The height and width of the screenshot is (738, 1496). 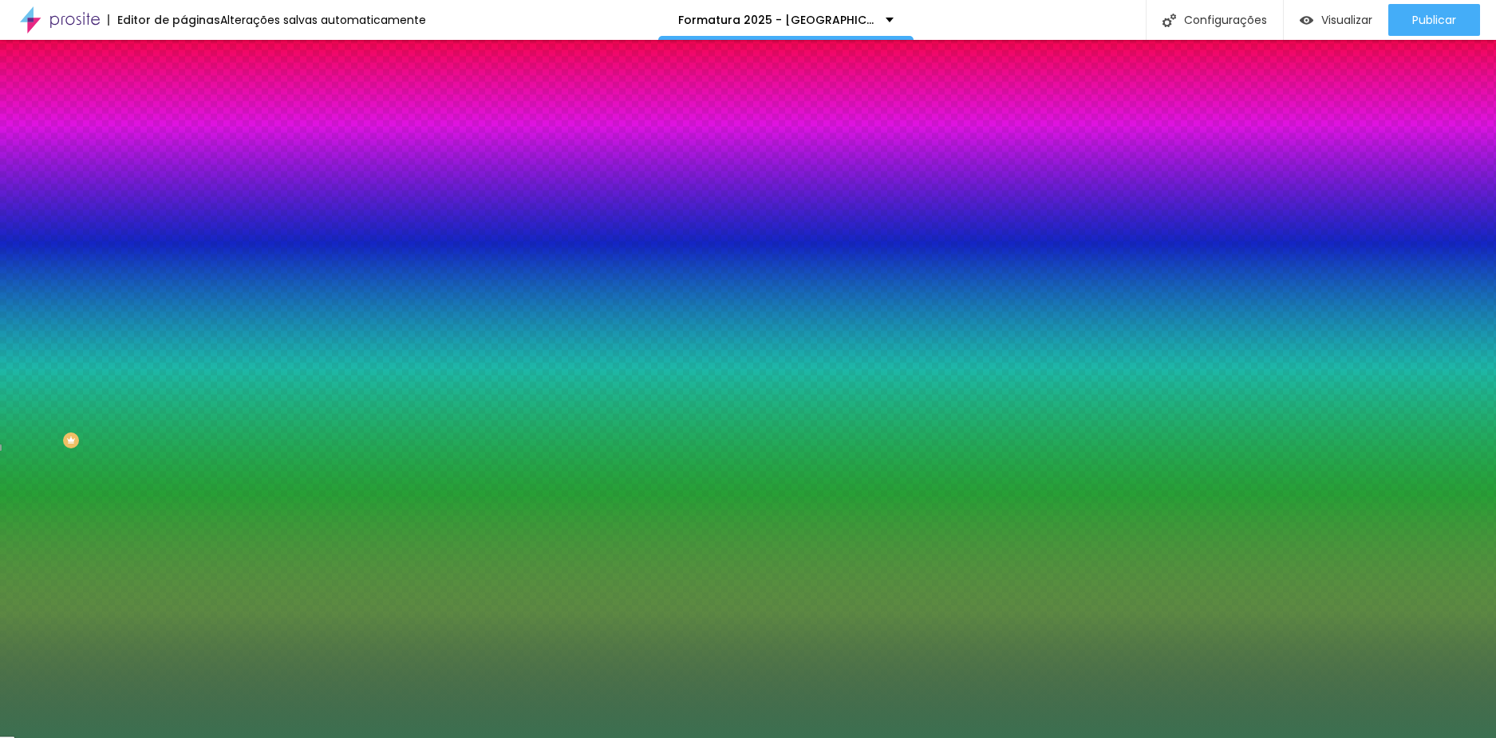 I want to click on img: Icone, so click(x=1169, y=20).